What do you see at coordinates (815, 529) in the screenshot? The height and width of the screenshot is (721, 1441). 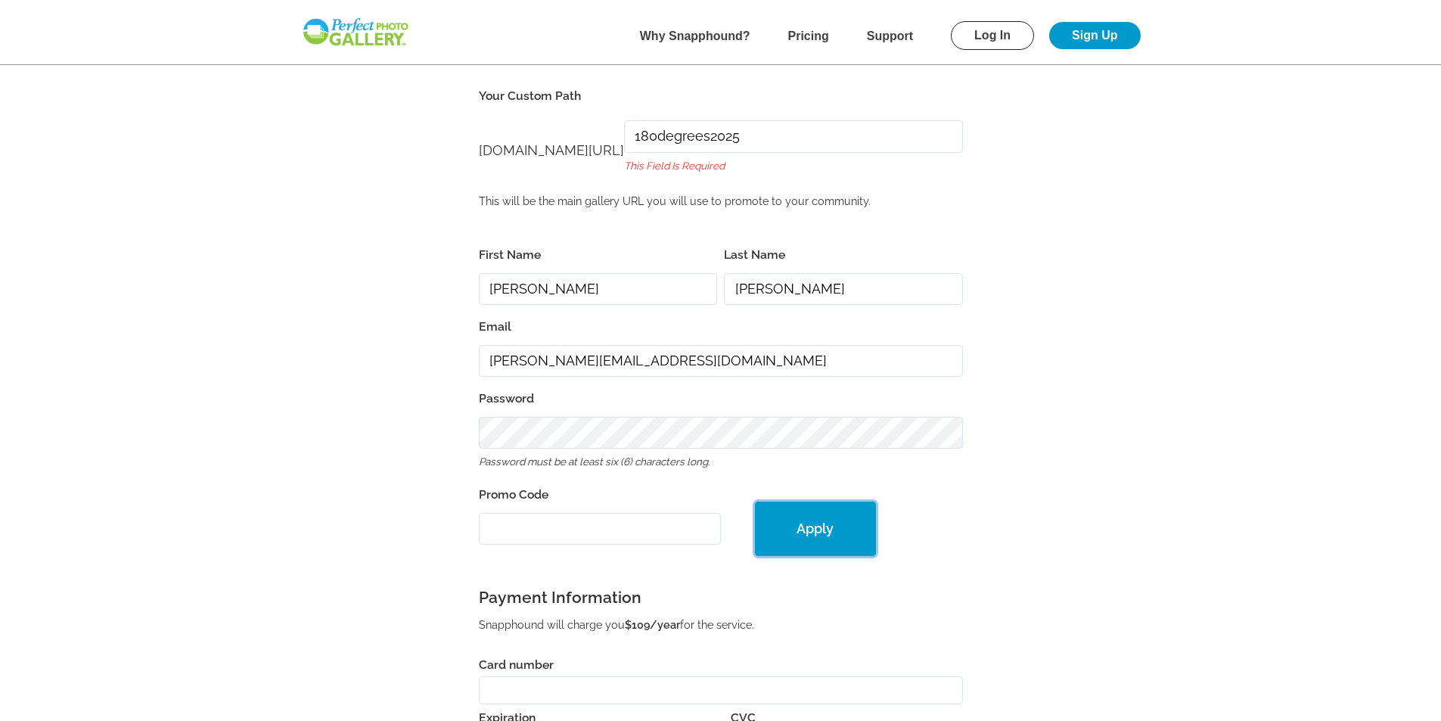 I see `button: Apply` at bounding box center [815, 529].